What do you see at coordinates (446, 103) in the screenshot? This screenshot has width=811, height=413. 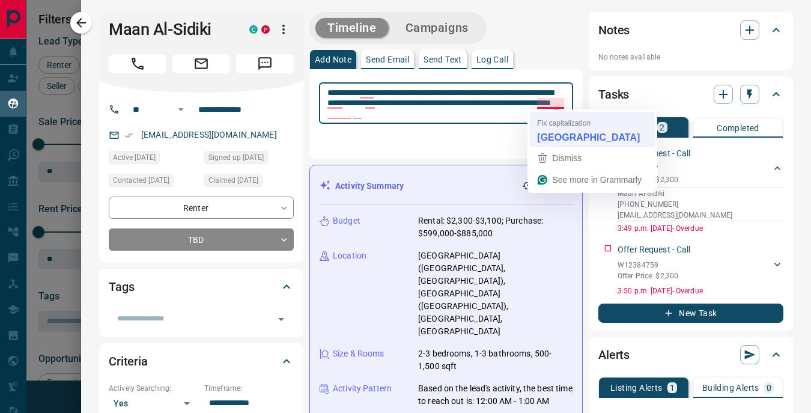 I see `textarea: To enrich screen reader interactions, please activate Accessibility in Grammarly extension settings` at bounding box center [446, 103].